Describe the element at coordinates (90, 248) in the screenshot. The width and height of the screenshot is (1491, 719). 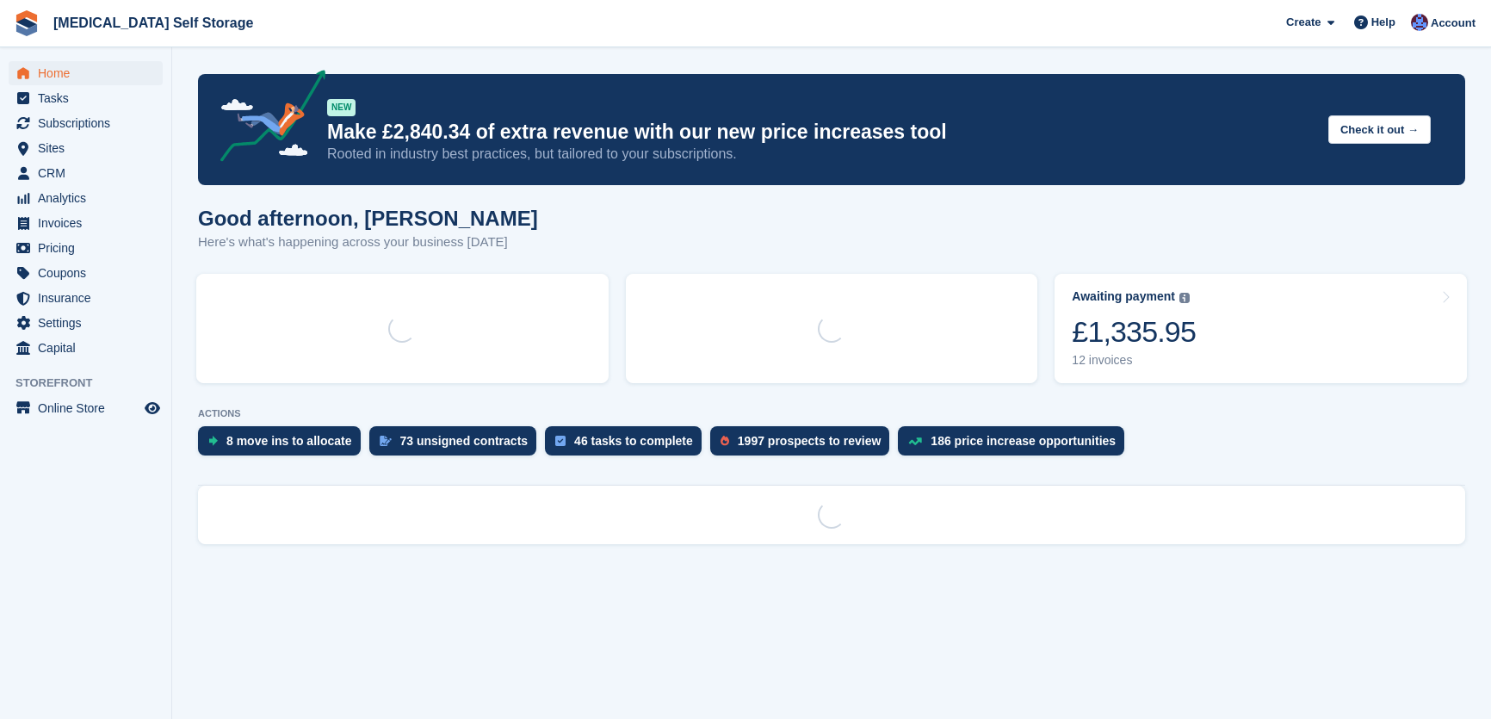
I see `span: Pricing` at that location.